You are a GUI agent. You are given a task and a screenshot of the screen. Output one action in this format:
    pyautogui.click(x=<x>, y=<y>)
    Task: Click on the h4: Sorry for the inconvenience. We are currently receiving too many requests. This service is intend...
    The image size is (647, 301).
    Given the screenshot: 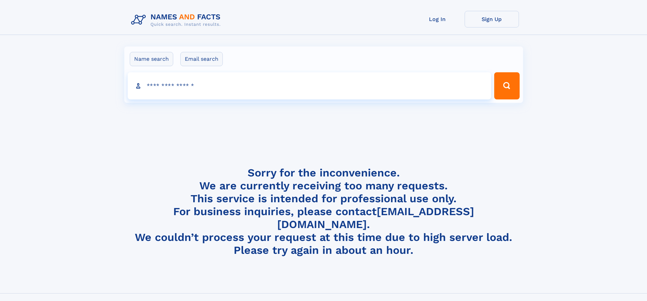 What is the action you would take?
    pyautogui.click(x=324, y=212)
    